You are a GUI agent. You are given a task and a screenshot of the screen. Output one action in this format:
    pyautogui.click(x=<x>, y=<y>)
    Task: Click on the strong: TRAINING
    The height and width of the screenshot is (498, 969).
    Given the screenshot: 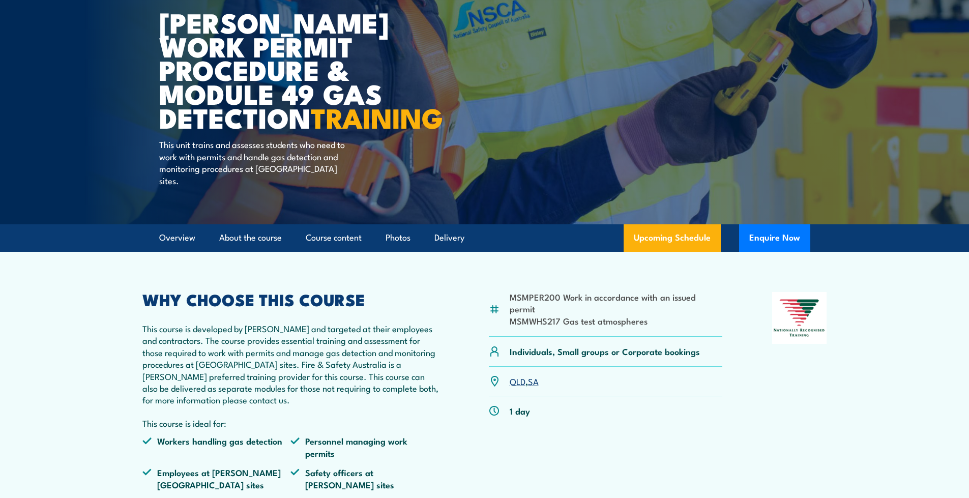 What is the action you would take?
    pyautogui.click(x=377, y=116)
    